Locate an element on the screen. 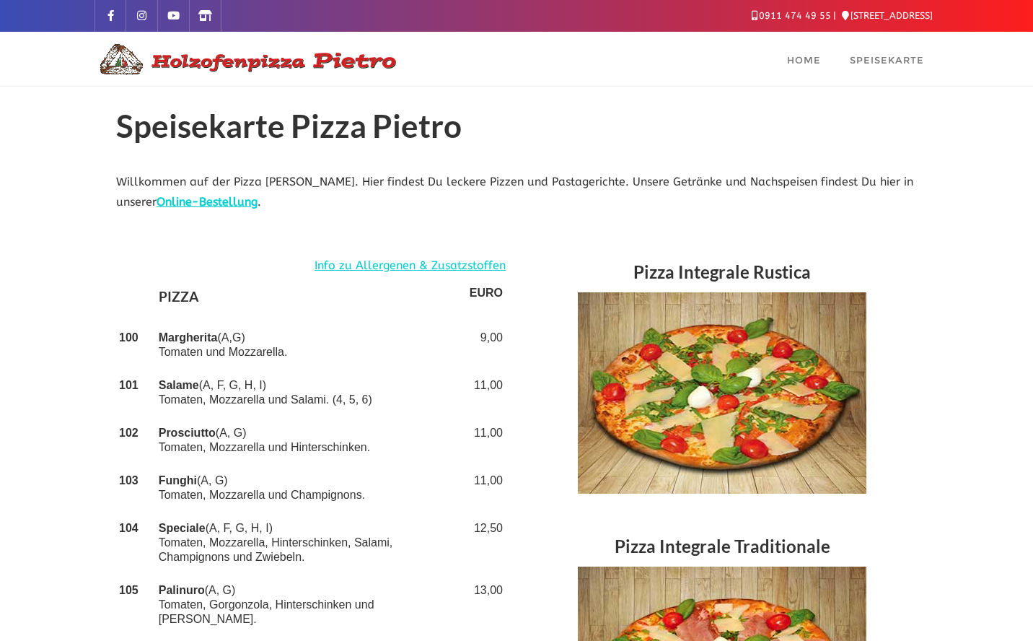 The height and width of the screenshot is (641, 1033). h3: Pizza Integrale Traditionale is located at coordinates (722, 548).